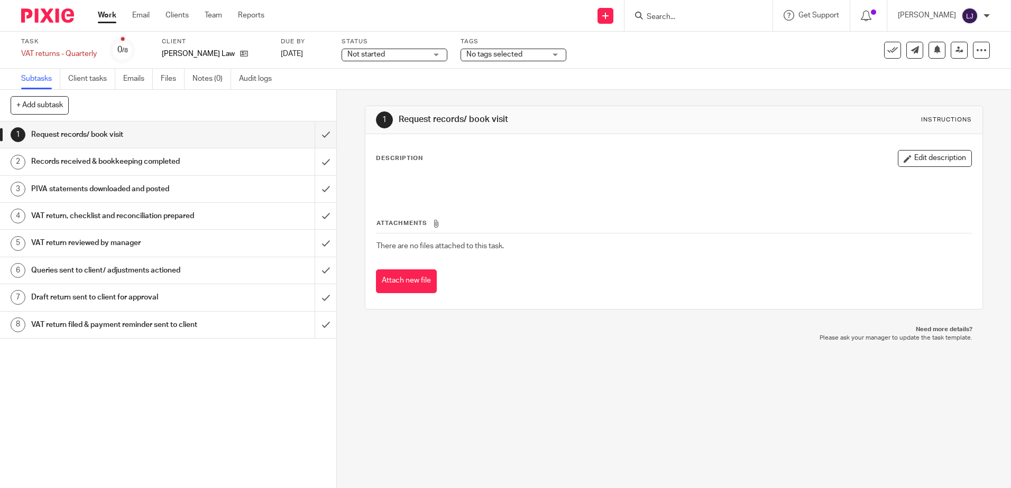 Image resolution: width=1011 pixels, height=488 pixels. Describe the element at coordinates (18, 244) in the screenshot. I see `div: 5` at that location.